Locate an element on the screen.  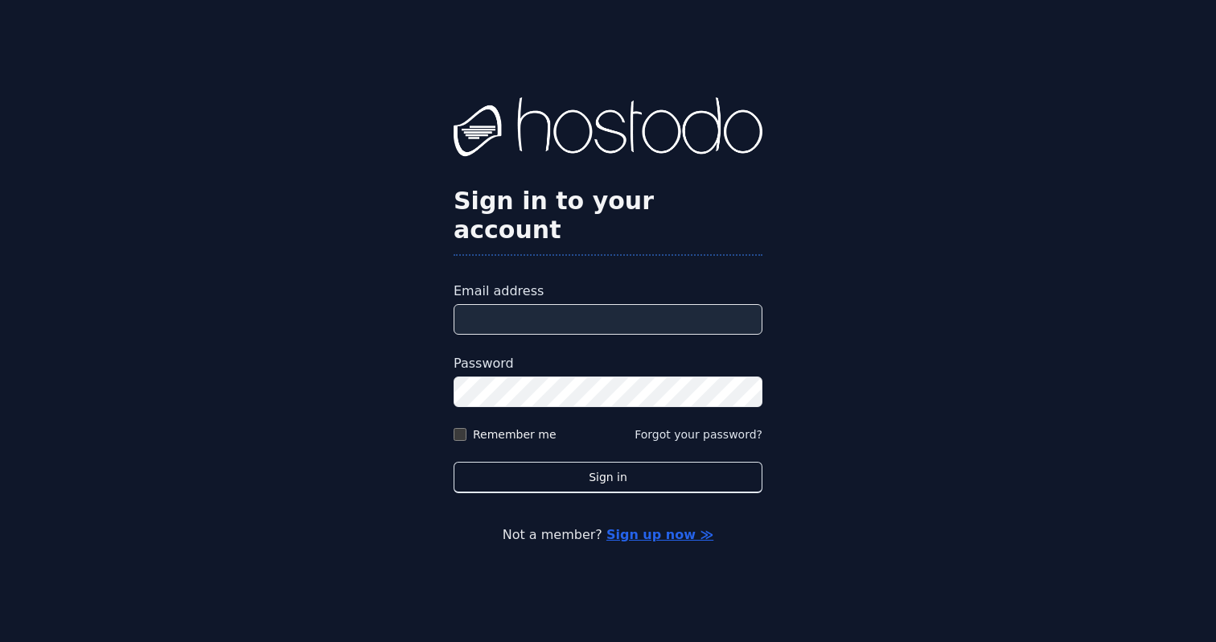
a: Sign up now ≫ is located at coordinates (660, 534).